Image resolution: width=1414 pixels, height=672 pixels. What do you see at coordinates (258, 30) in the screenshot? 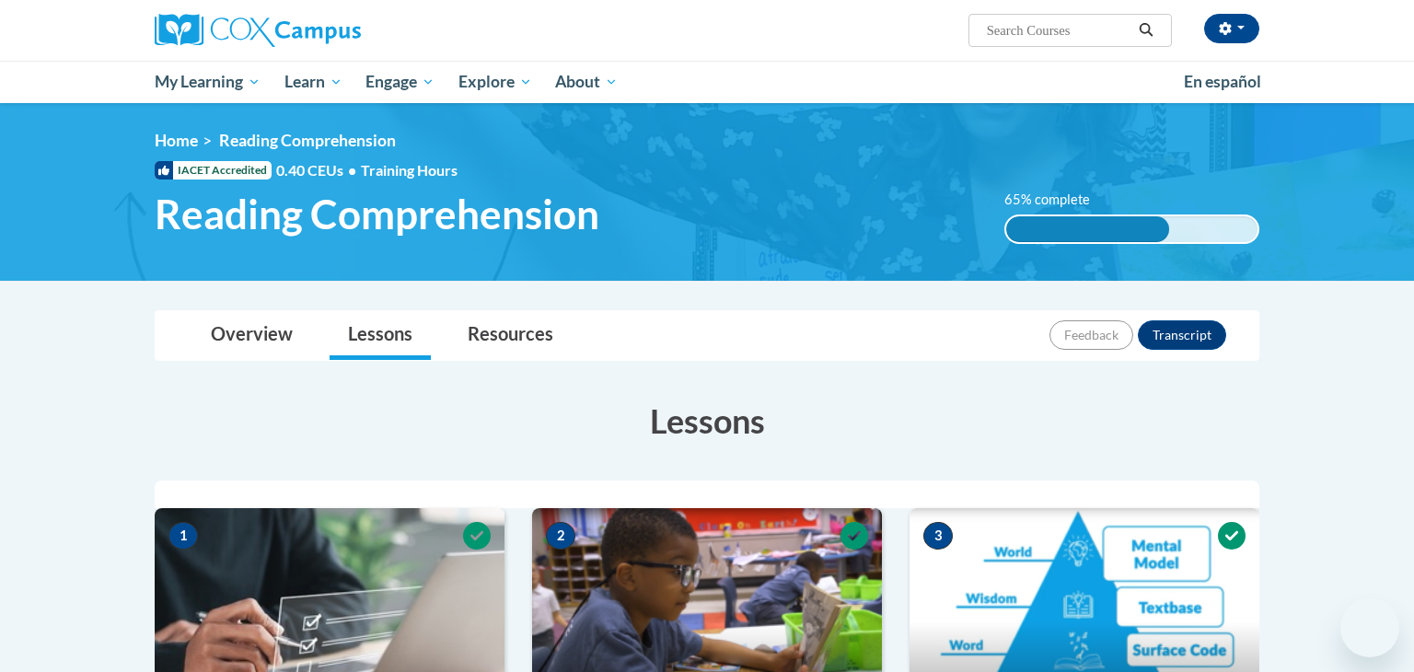
I see `img: Cox Campus` at bounding box center [258, 30].